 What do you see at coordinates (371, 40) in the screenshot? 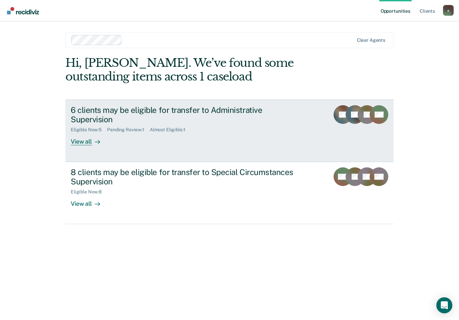
I see `div: Clear agents` at bounding box center [371, 40].